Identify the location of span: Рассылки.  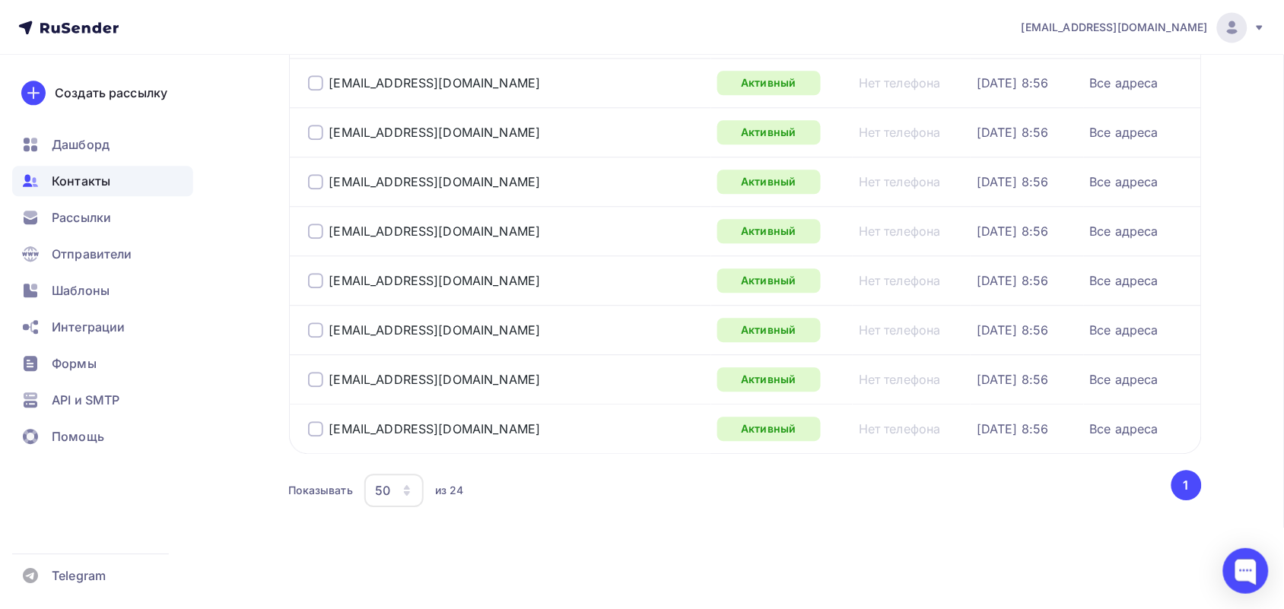
(81, 218).